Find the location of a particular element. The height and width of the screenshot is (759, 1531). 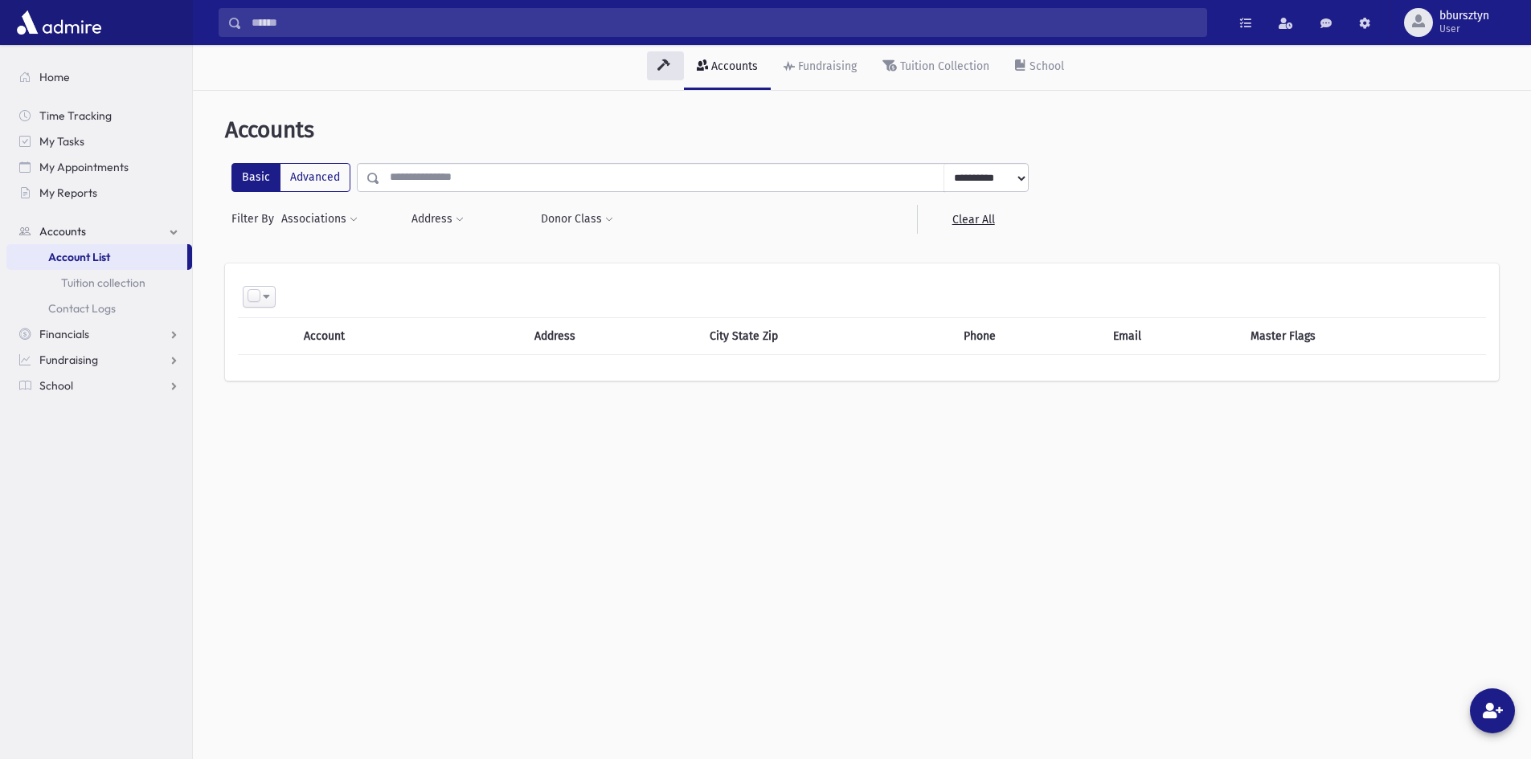

a: Time Tracking is located at coordinates (99, 116).